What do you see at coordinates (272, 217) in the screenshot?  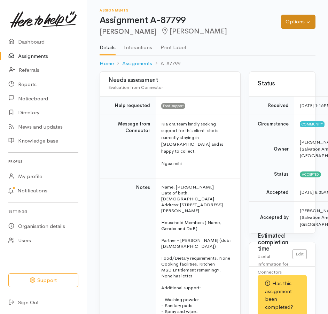 I see `td: Accepted by` at bounding box center [272, 217].